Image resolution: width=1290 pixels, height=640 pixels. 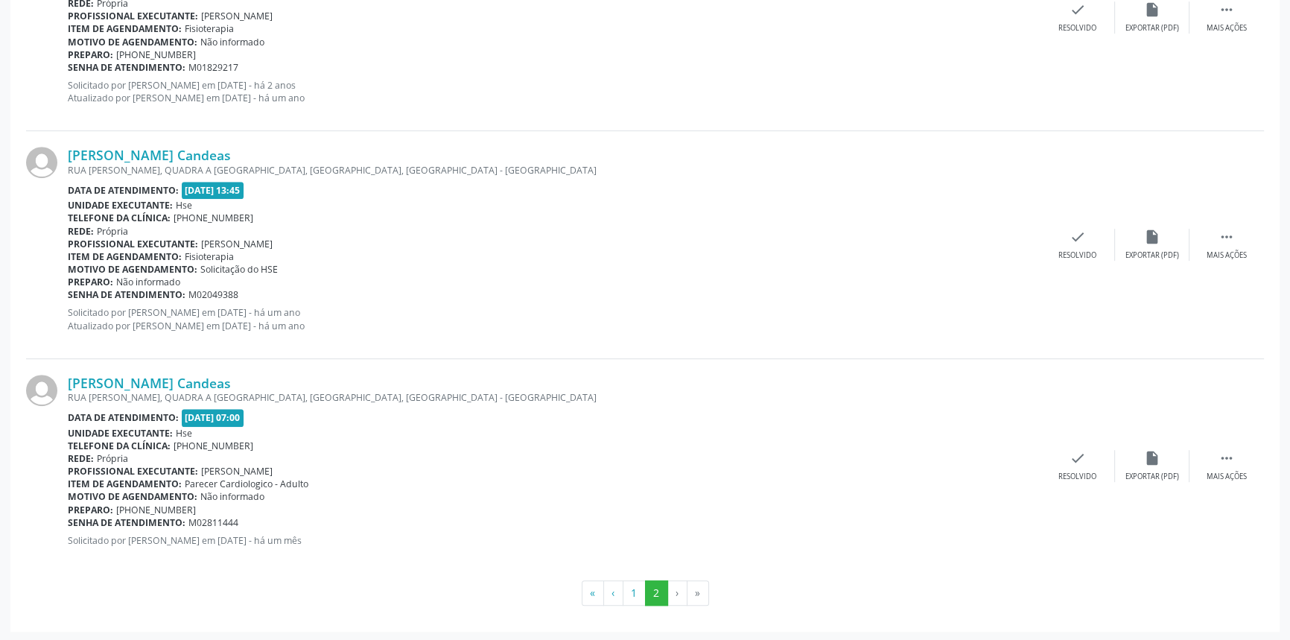 What do you see at coordinates (656, 593) in the screenshot?
I see `button: Go to page 2` at bounding box center [656, 593].